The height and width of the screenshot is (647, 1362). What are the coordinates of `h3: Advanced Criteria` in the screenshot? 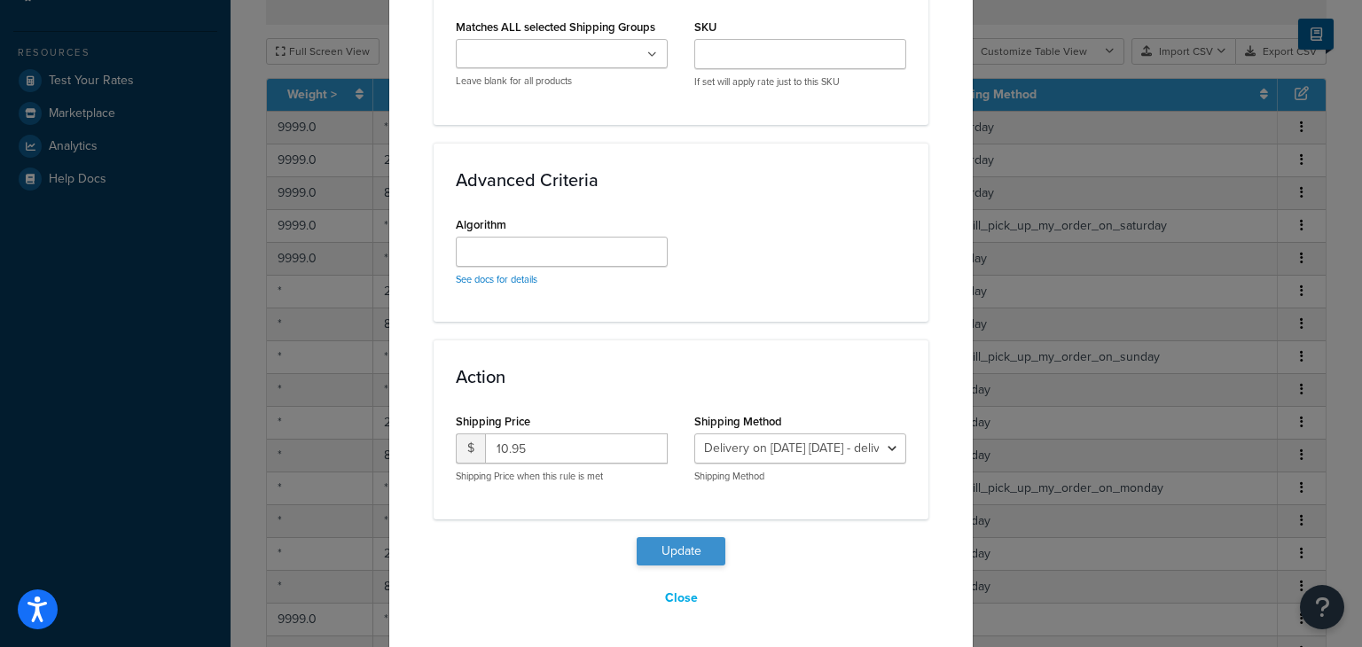 It's located at (681, 180).